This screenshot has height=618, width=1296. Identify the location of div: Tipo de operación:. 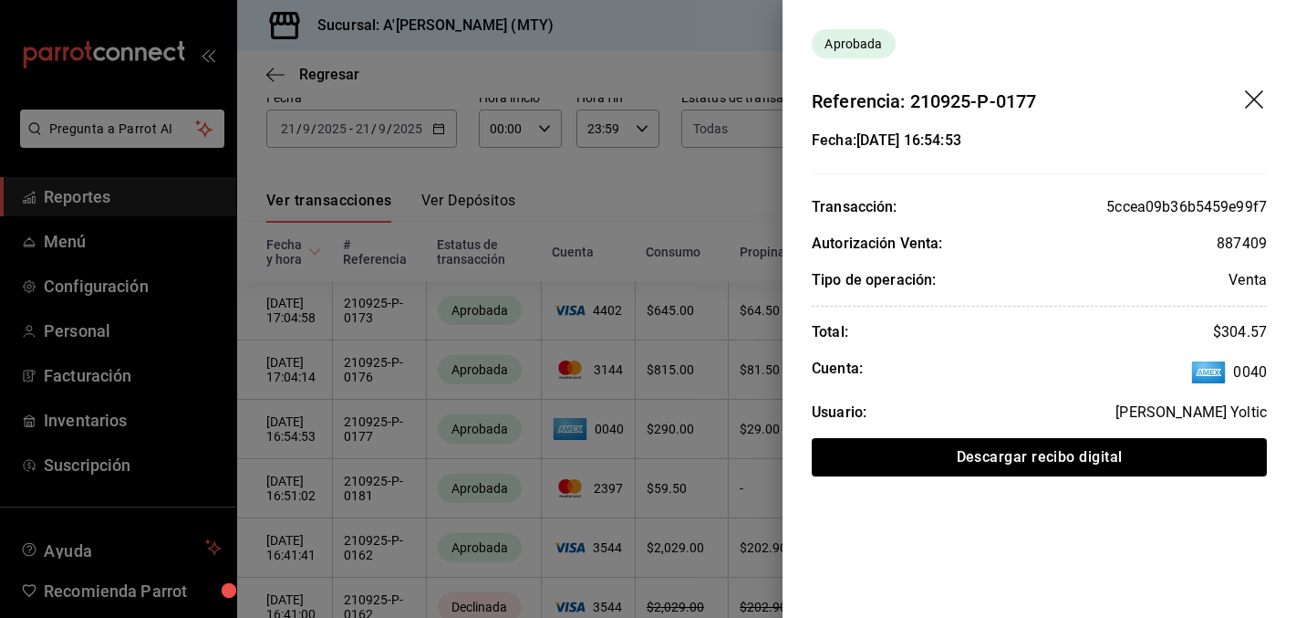
(874, 280).